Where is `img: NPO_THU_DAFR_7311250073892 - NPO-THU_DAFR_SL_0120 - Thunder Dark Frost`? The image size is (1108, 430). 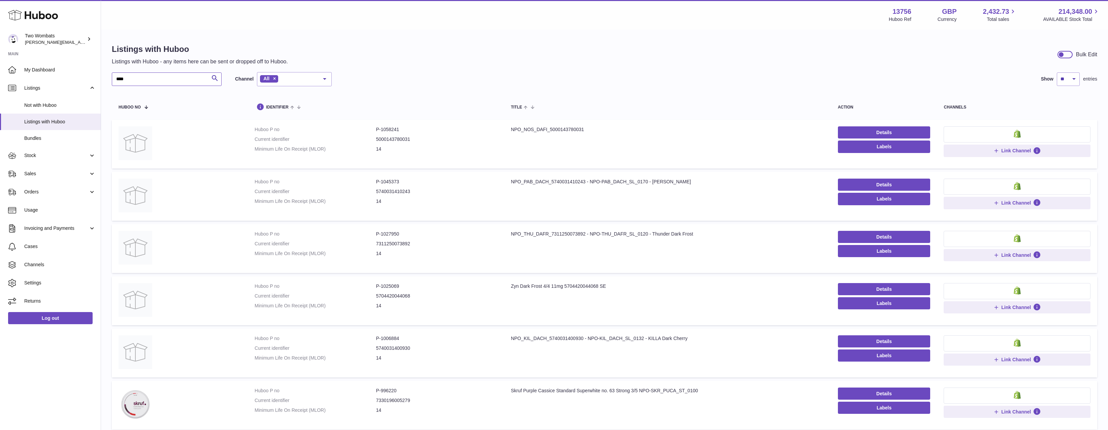 img: NPO_THU_DAFR_7311250073892 - NPO-THU_DAFR_SL_0120 - Thunder Dark Frost is located at coordinates (135, 248).